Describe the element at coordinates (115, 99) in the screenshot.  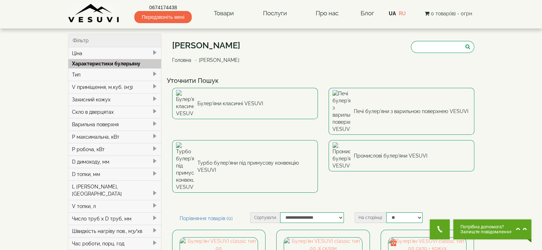
I see `div: Захисний кожух` at that location.